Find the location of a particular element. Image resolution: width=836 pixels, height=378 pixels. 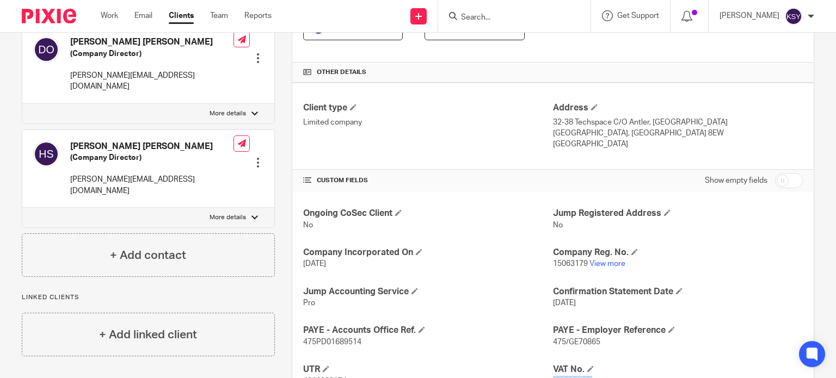

a: View more is located at coordinates (607, 264).